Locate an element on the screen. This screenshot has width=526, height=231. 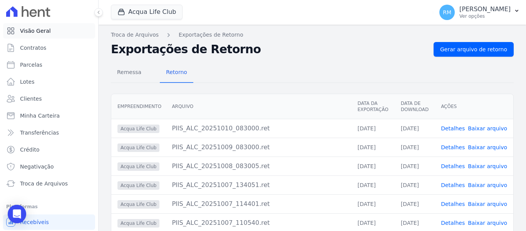
span: Remessa is located at coordinates (129, 72).